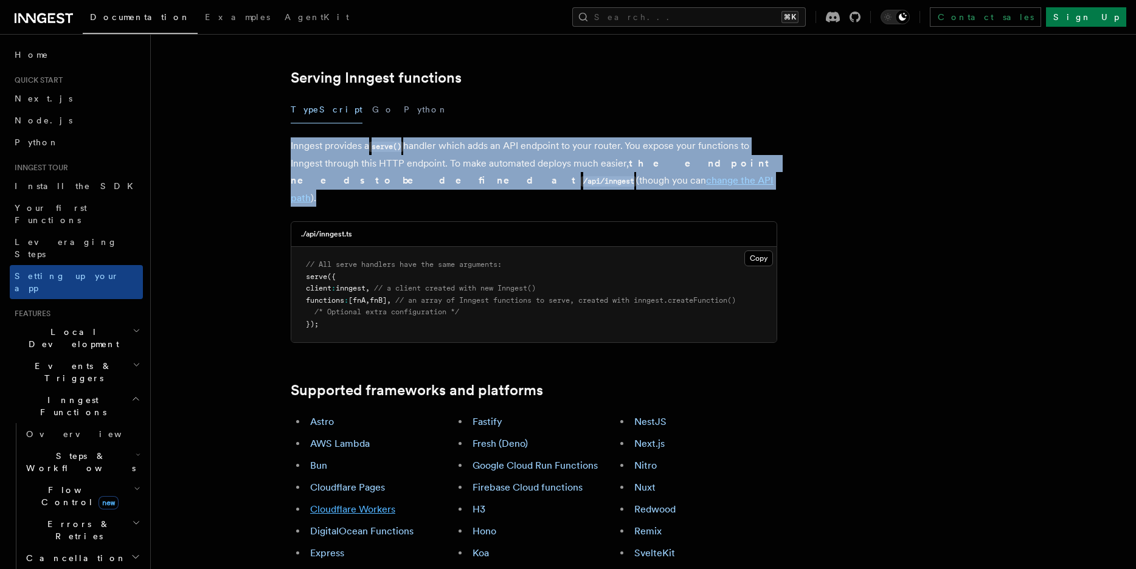 This screenshot has width=1136, height=569. I want to click on a: Fastify, so click(487, 421).